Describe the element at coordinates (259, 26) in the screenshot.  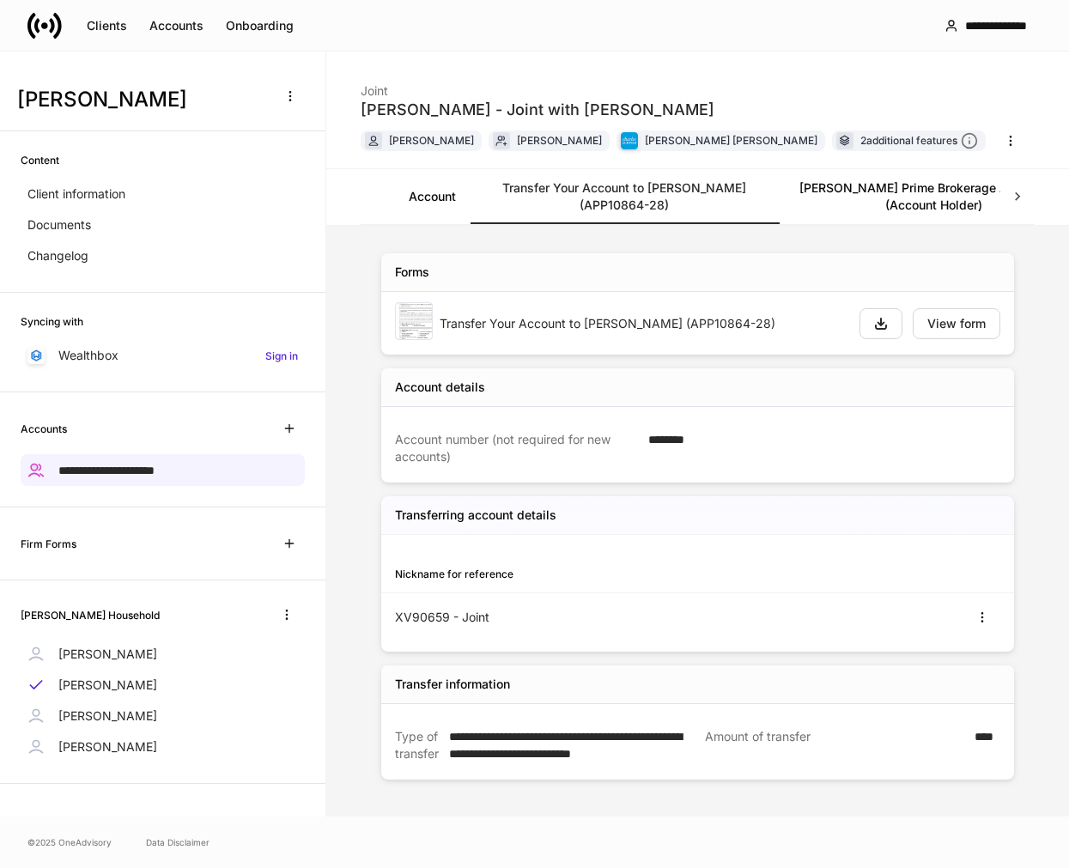
I see `div: Onboarding` at that location.